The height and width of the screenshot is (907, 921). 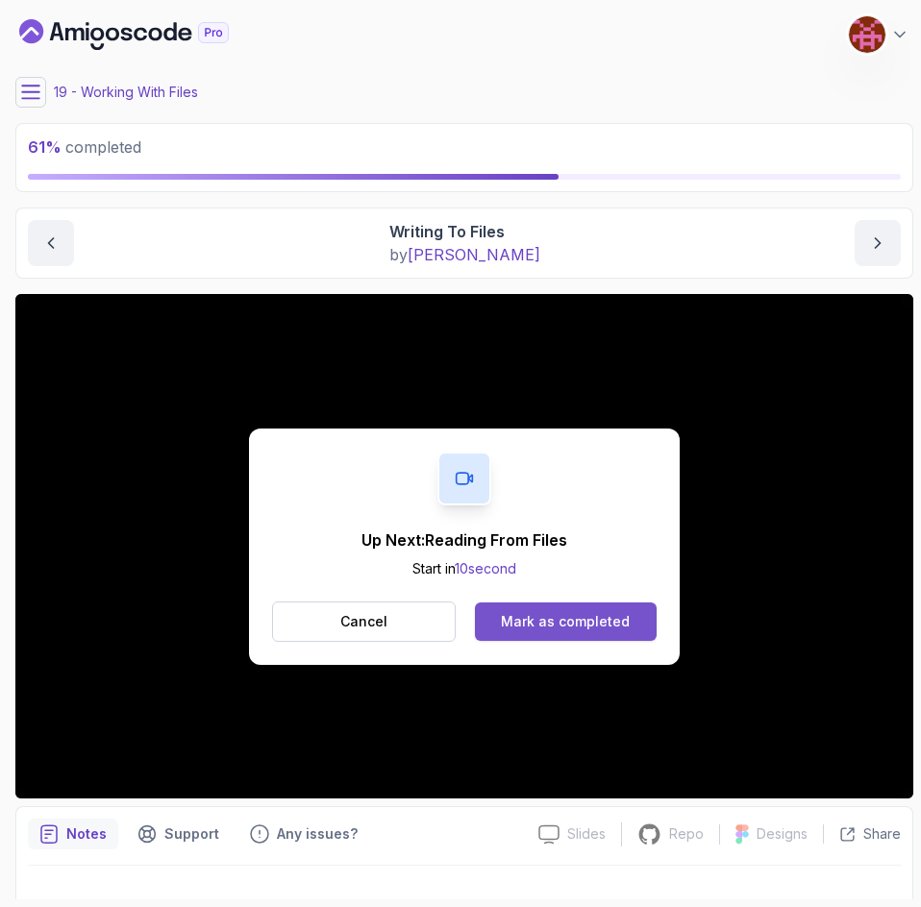 I want to click on button: next content, so click(x=877, y=243).